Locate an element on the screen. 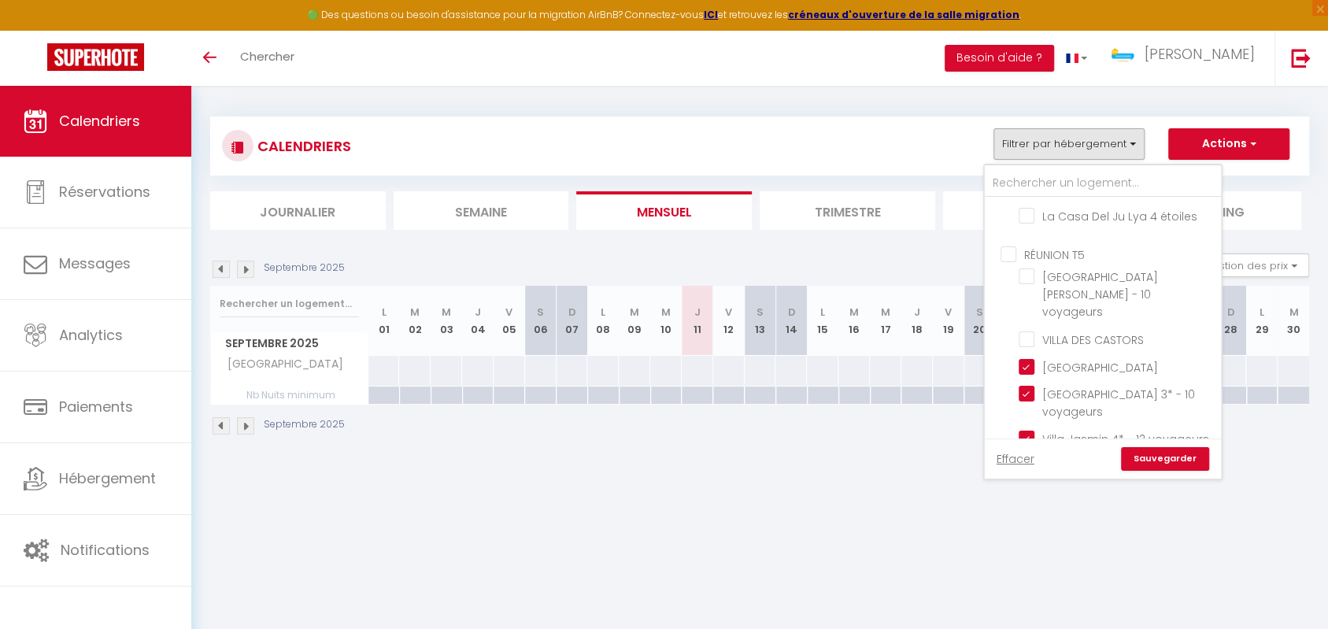 This screenshot has height=629, width=1328. th: 07 is located at coordinates (572, 320).